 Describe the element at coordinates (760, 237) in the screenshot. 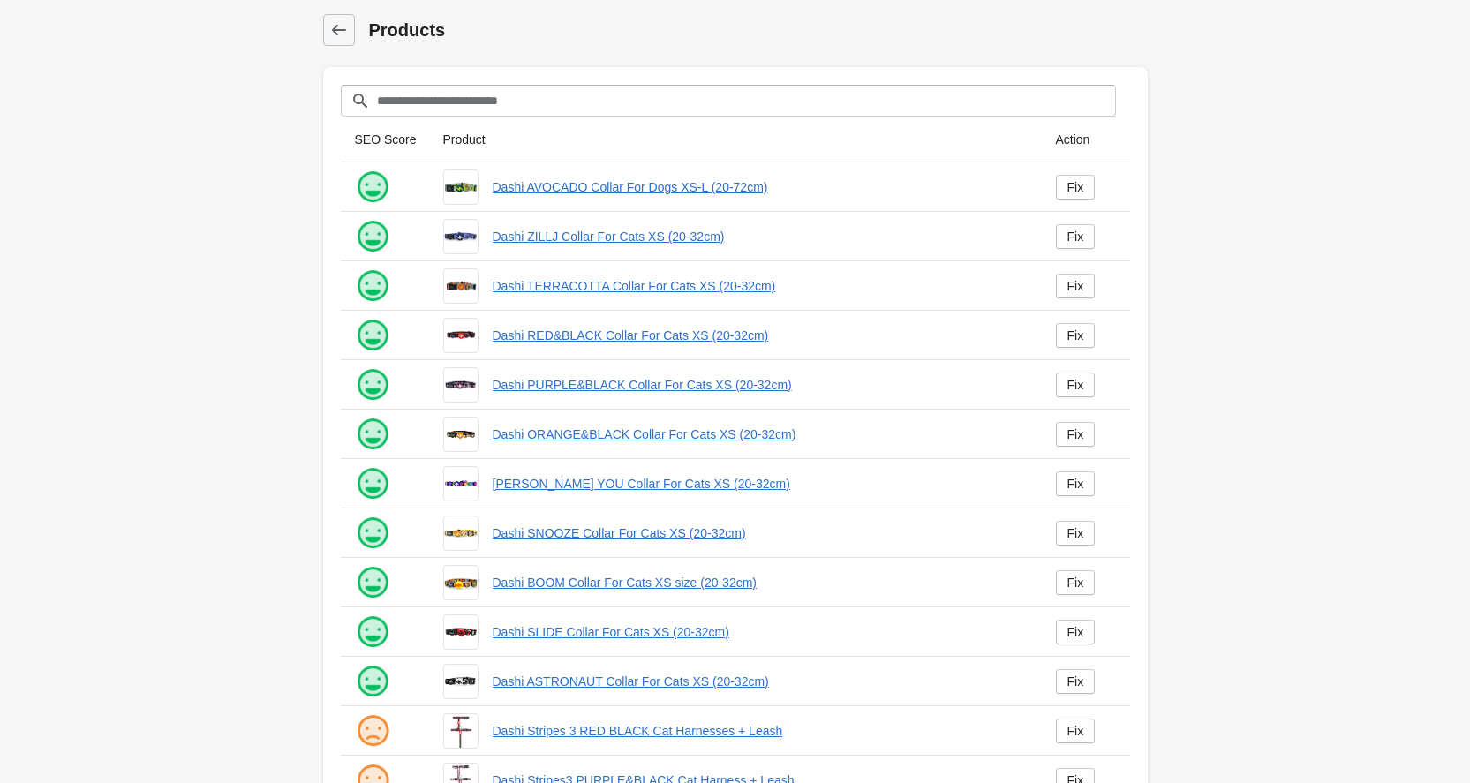

I see `a: Dashi ZILLJ Collar For Cats XS (20-32cm)` at that location.